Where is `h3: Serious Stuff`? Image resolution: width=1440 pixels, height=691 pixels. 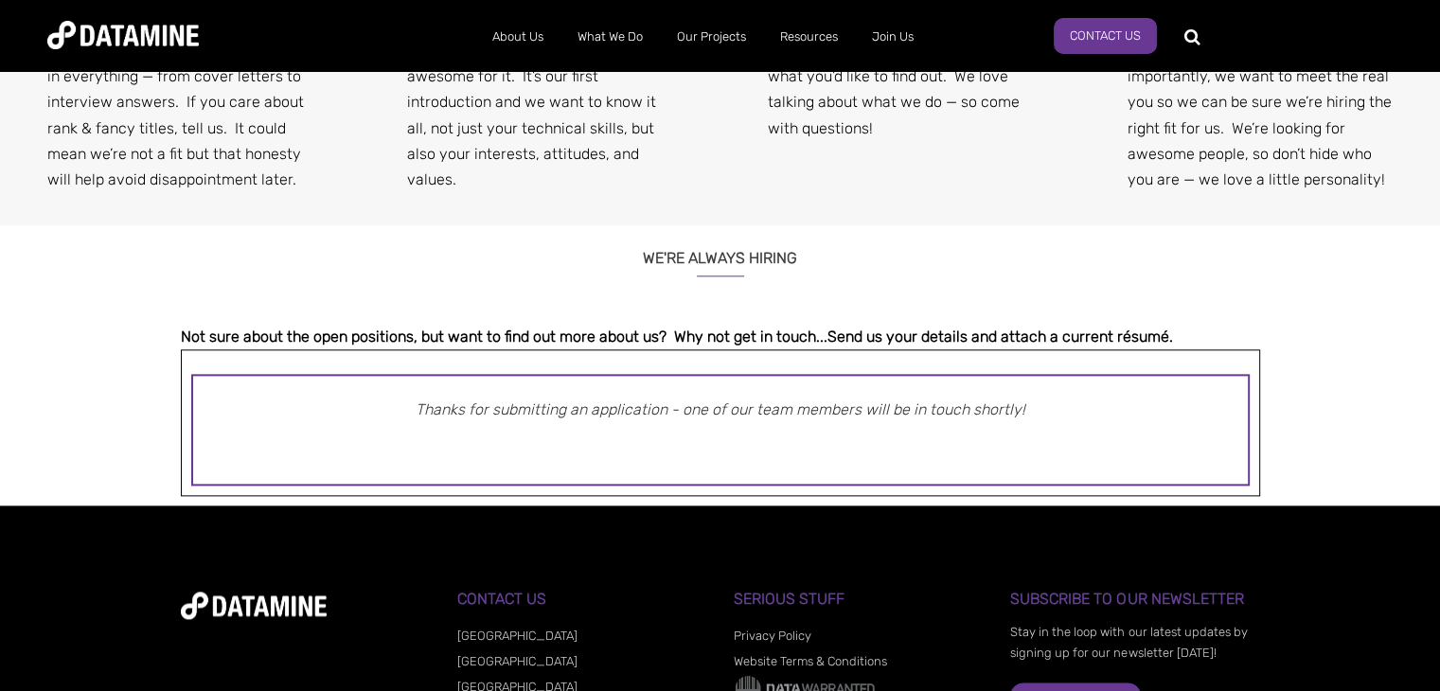
h3: Serious Stuff is located at coordinates (858, 599).